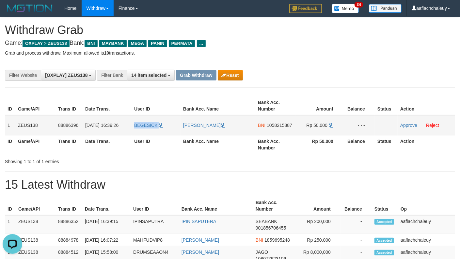  What do you see at coordinates (151, 75) in the screenshot?
I see `button: 14 item selected` at bounding box center [151, 75].